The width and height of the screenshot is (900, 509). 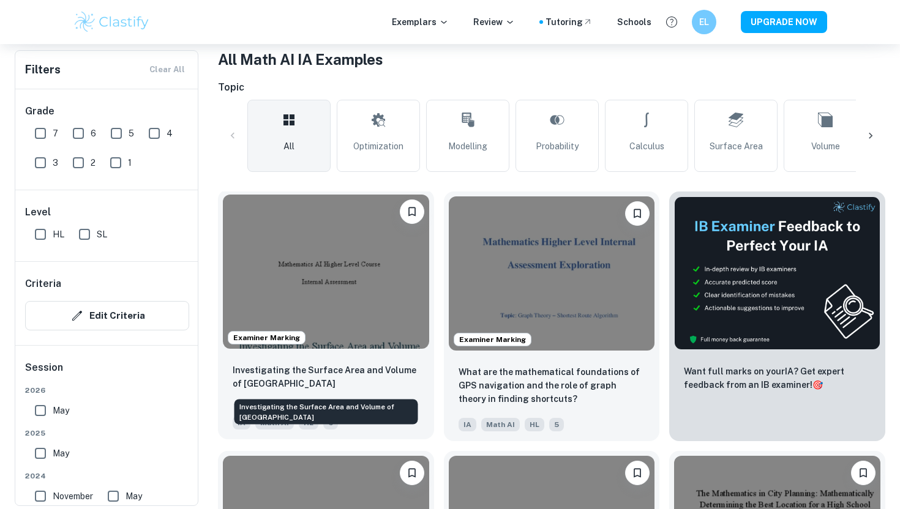 What do you see at coordinates (102, 234) in the screenshot?
I see `span: SL` at bounding box center [102, 234].